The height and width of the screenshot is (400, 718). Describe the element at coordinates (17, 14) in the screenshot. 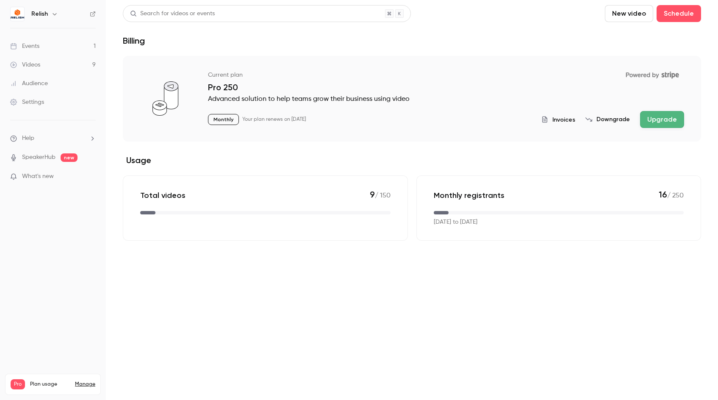

I see `img: Relish` at that location.